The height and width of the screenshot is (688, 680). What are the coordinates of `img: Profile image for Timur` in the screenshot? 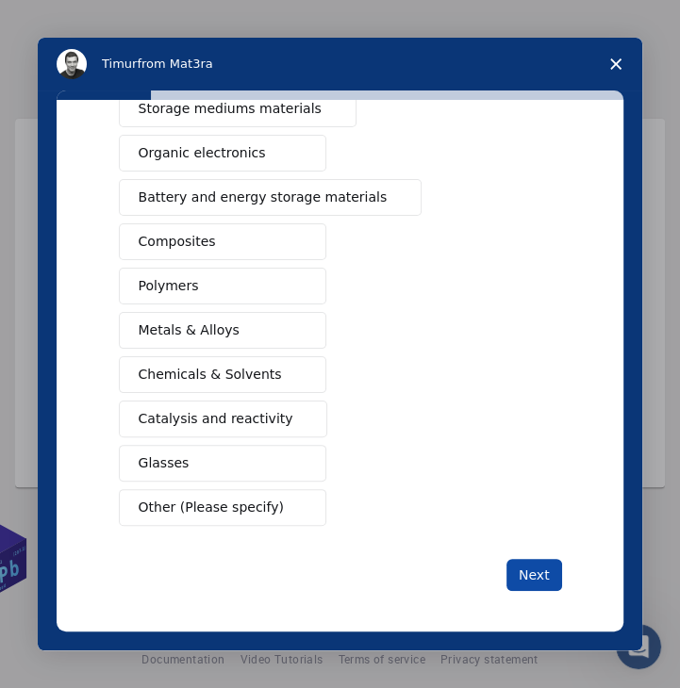 It's located at (72, 64).